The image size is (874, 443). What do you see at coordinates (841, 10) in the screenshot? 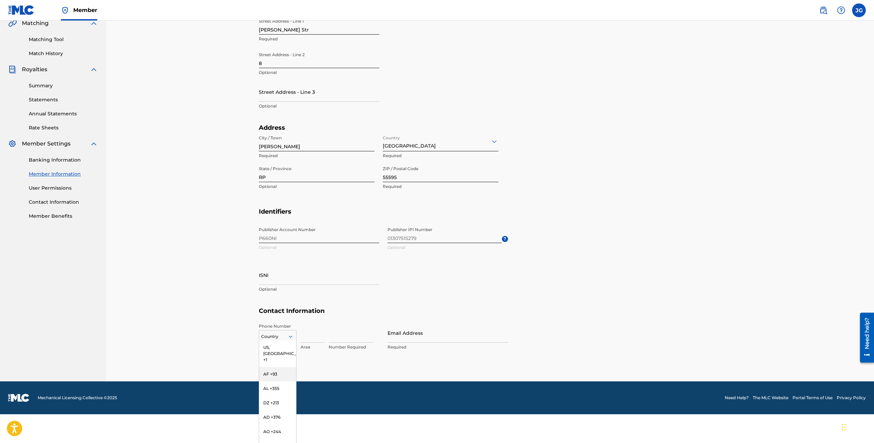
I see `div: Help` at bounding box center [841, 10].